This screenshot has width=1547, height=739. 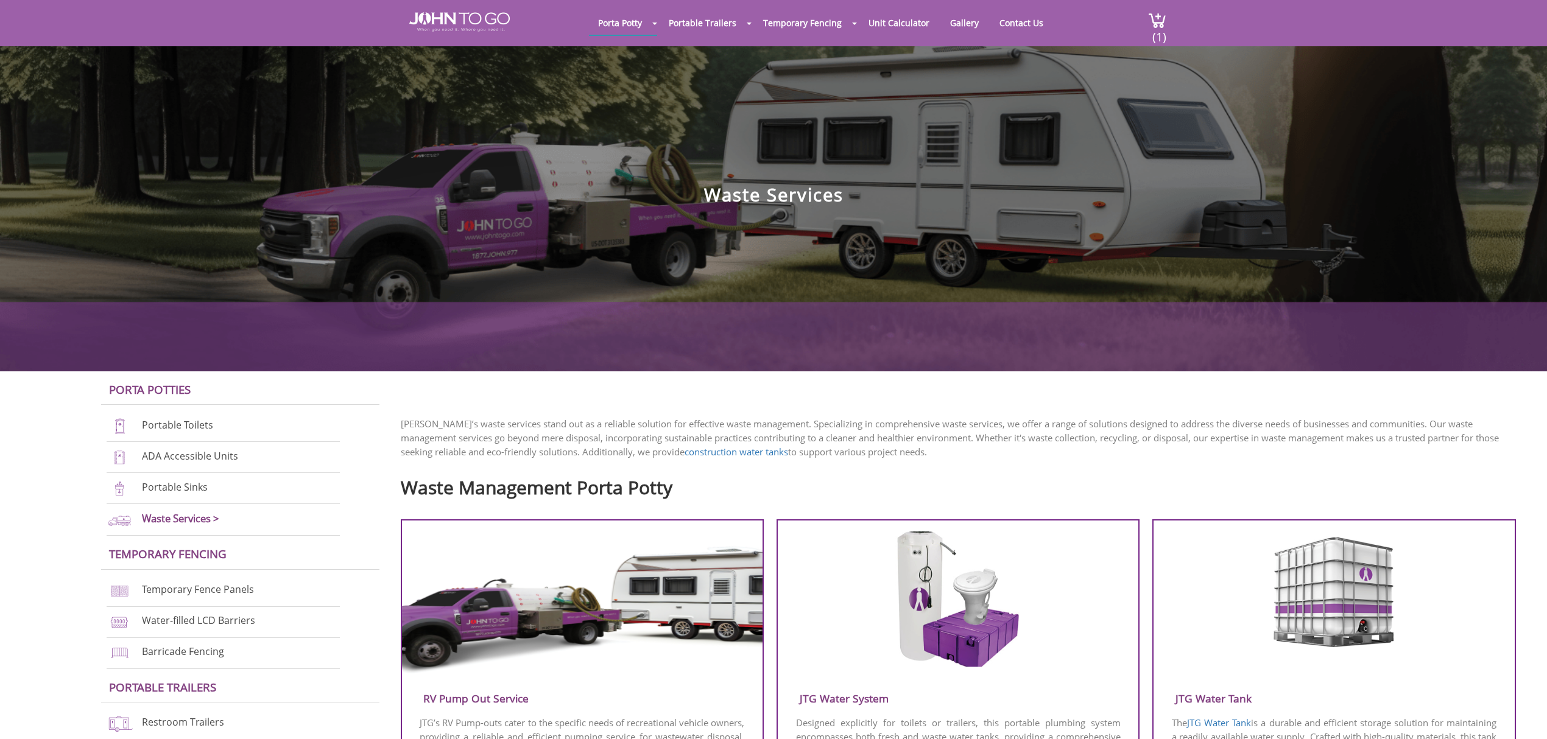 What do you see at coordinates (119, 520) in the screenshot?
I see `img: waste-services-new.png` at bounding box center [119, 520].